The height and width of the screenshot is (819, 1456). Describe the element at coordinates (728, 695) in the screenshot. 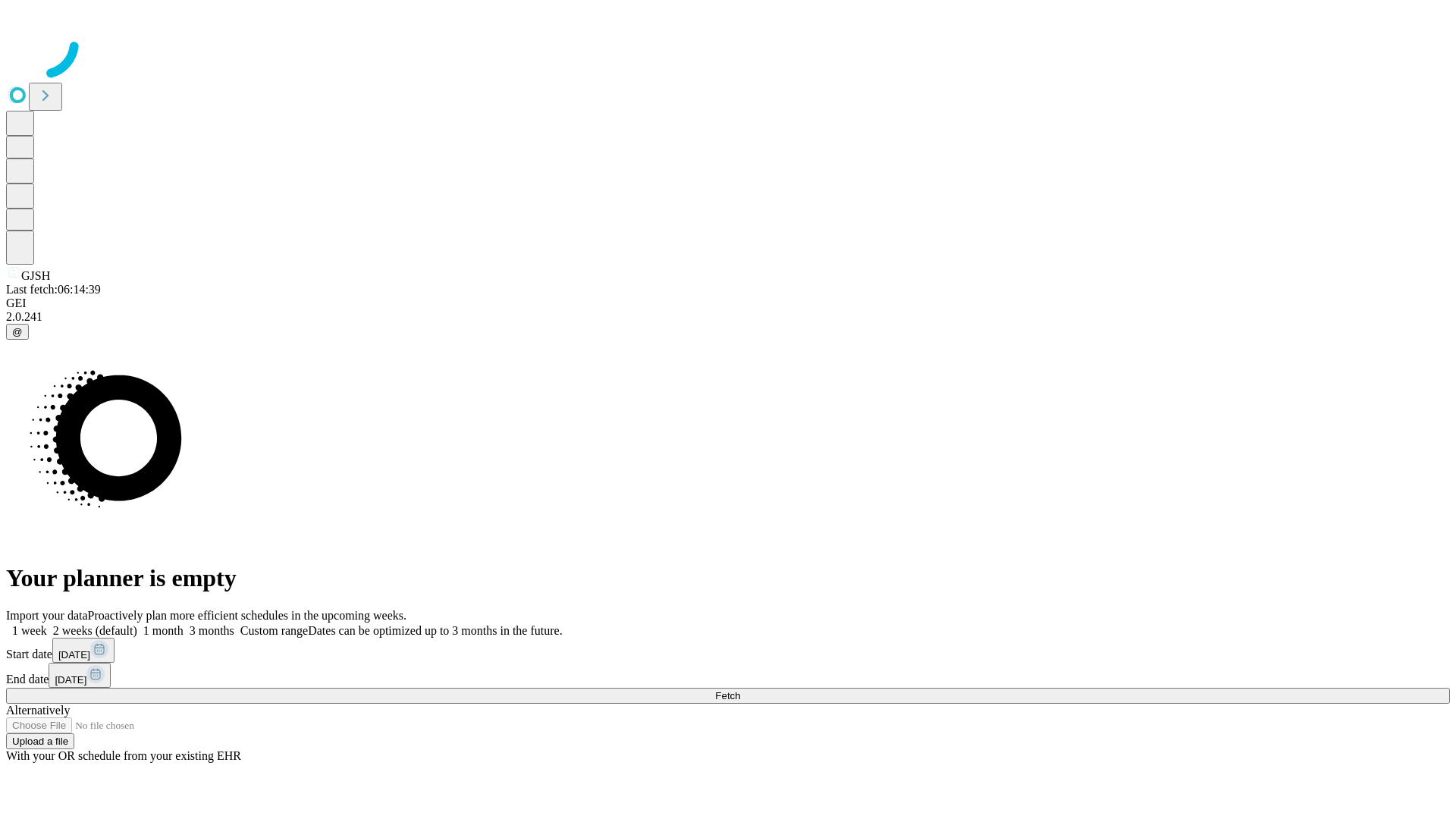

I see `button: Fetch` at that location.